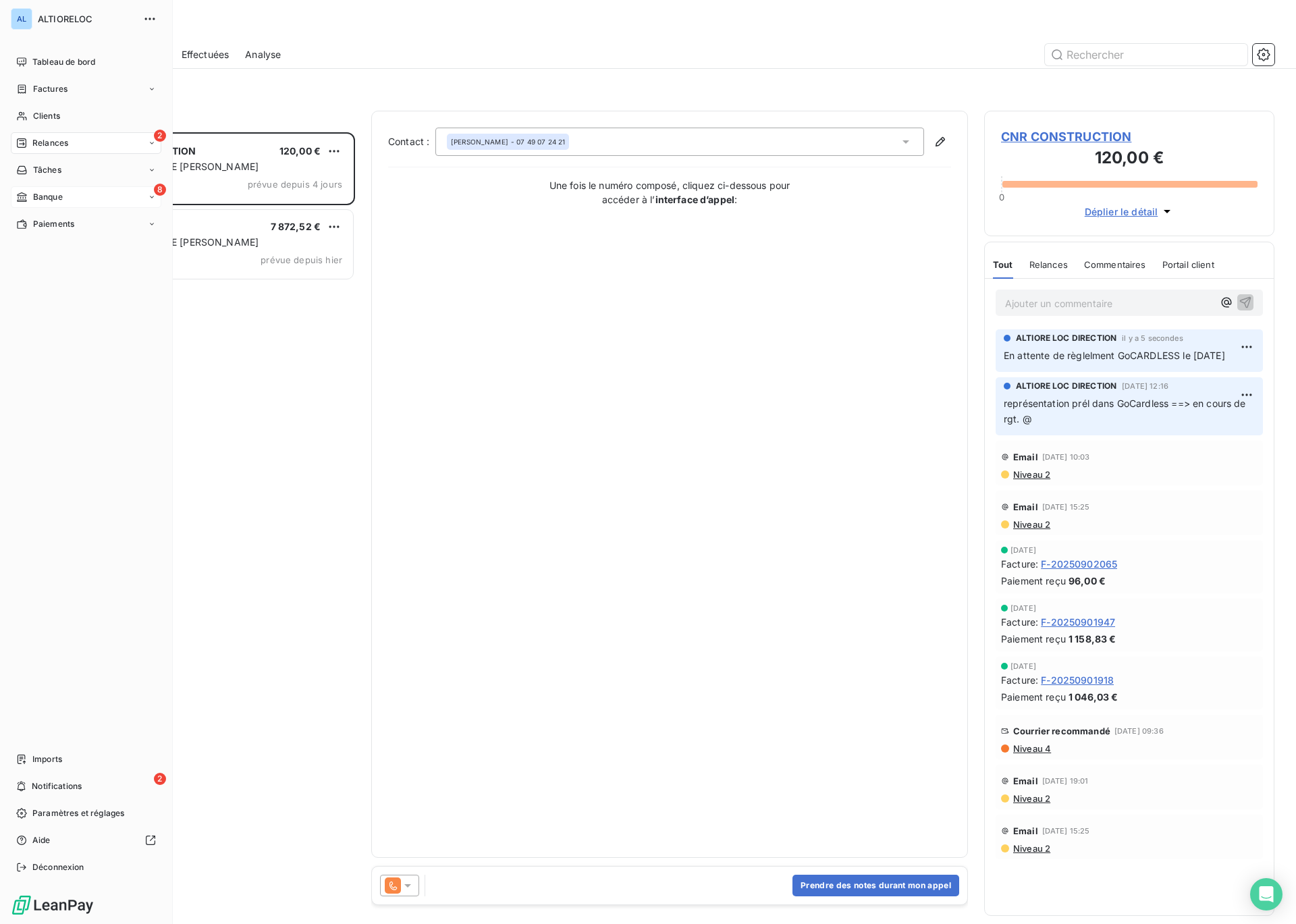 The width and height of the screenshot is (1296, 924). Describe the element at coordinates (1152, 338) in the screenshot. I see `span: il y a 5 secondes` at that location.